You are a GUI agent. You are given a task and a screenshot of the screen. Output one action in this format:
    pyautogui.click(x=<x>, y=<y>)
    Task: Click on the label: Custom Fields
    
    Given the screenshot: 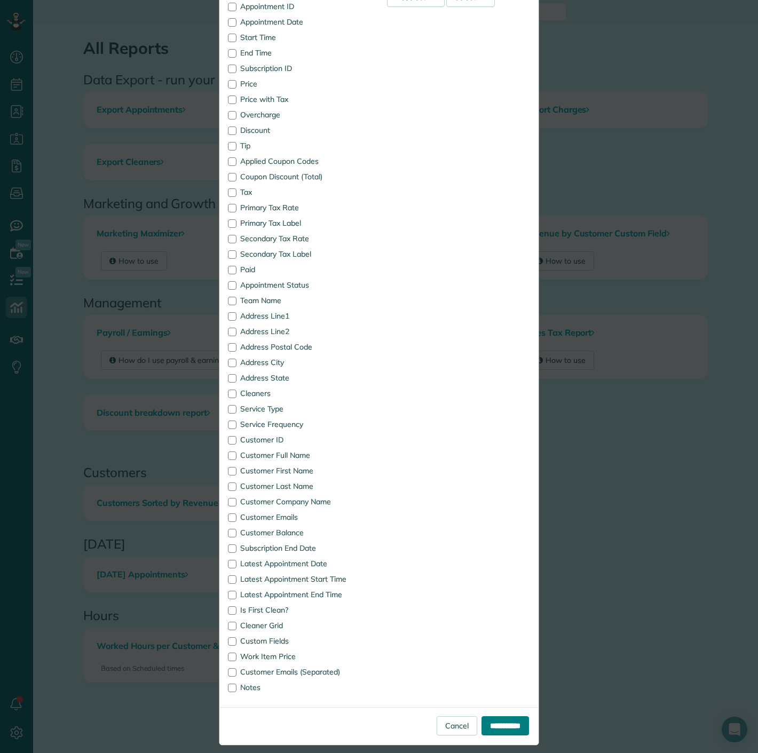 What is the action you would take?
    pyautogui.click(x=299, y=641)
    